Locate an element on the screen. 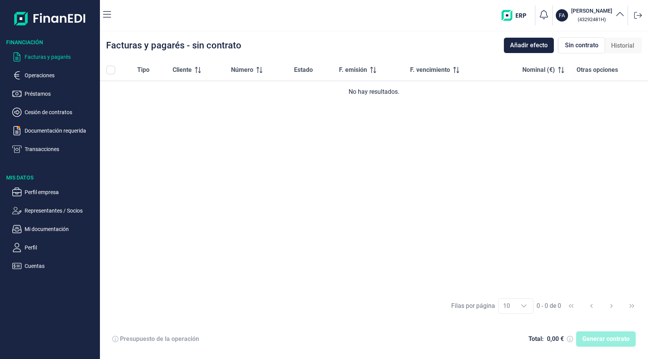 This screenshot has height=359, width=648. div: 0,00 € is located at coordinates (555, 339).